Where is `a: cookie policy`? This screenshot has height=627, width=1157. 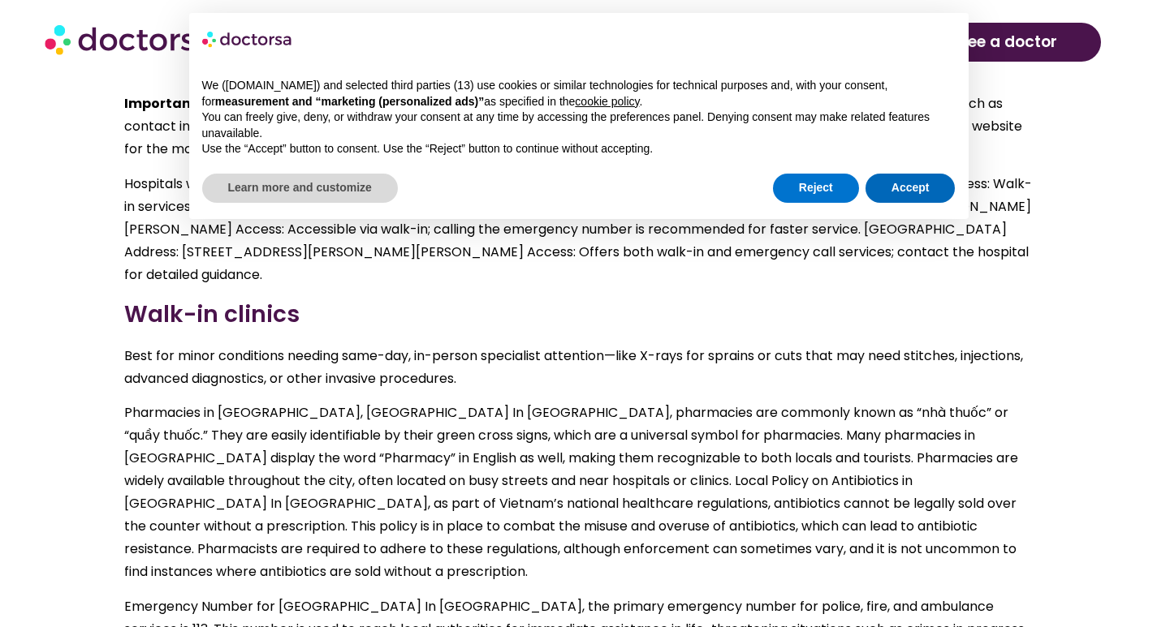
a: cookie policy is located at coordinates (606, 101).